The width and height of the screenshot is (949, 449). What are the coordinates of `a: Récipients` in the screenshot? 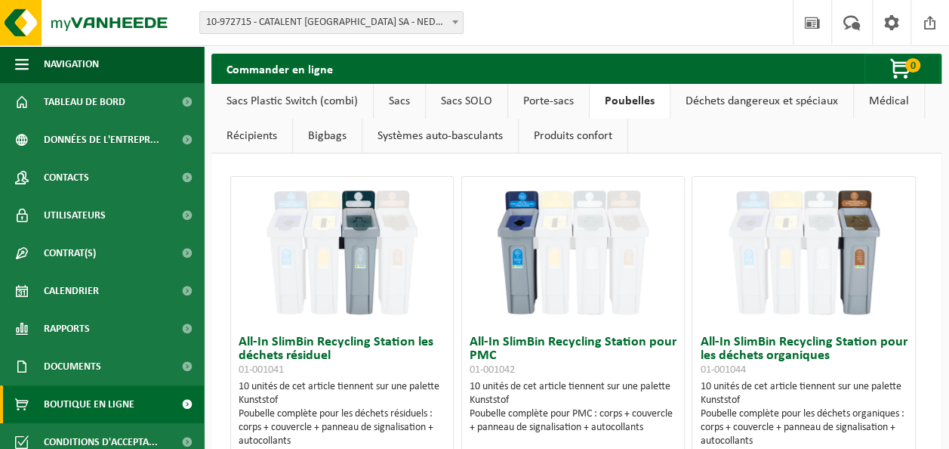 It's located at (251, 136).